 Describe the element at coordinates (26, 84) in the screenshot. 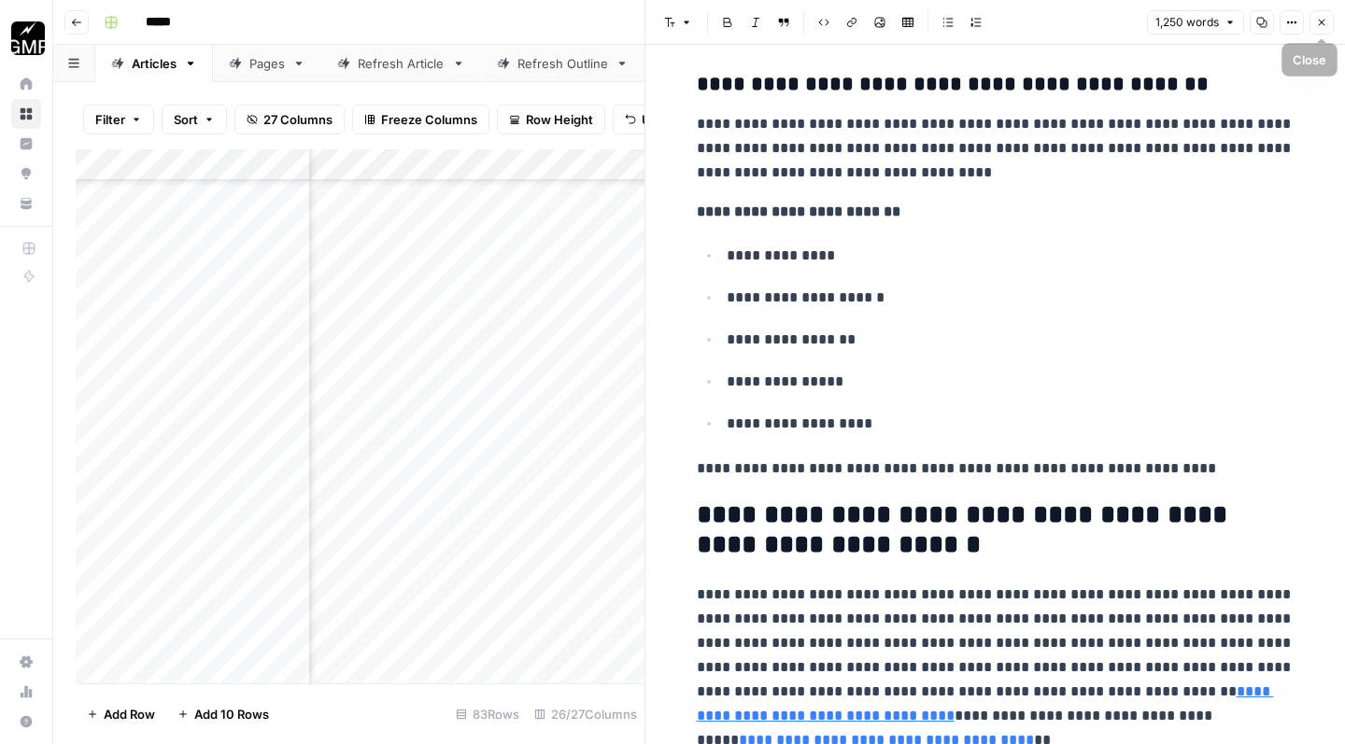

I see `a: Home` at that location.